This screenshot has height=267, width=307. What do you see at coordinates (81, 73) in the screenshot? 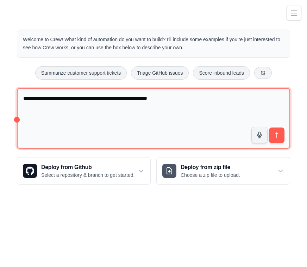
I see `button: Summarize customer support tickets` at bounding box center [81, 73].